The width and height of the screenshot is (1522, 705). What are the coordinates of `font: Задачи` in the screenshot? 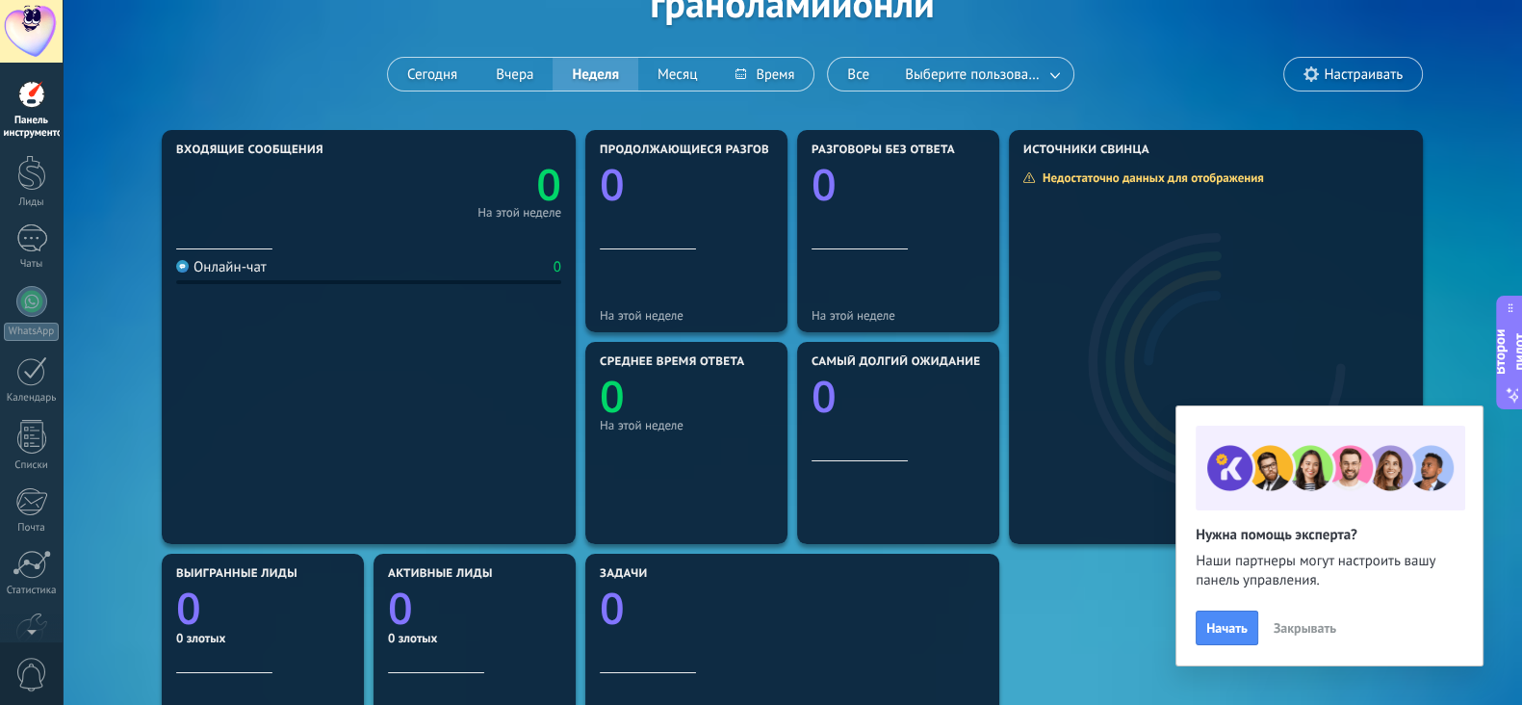 It's located at (624, 573).